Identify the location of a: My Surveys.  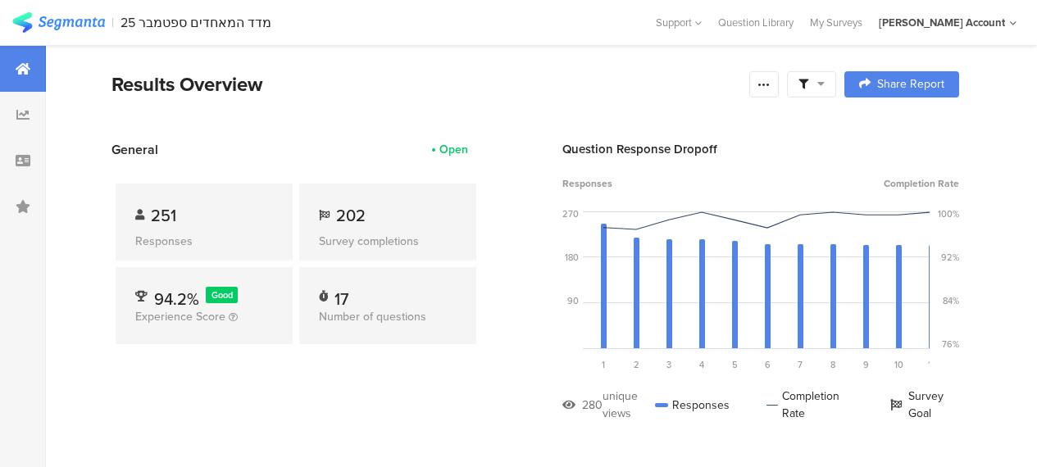
(836, 22).